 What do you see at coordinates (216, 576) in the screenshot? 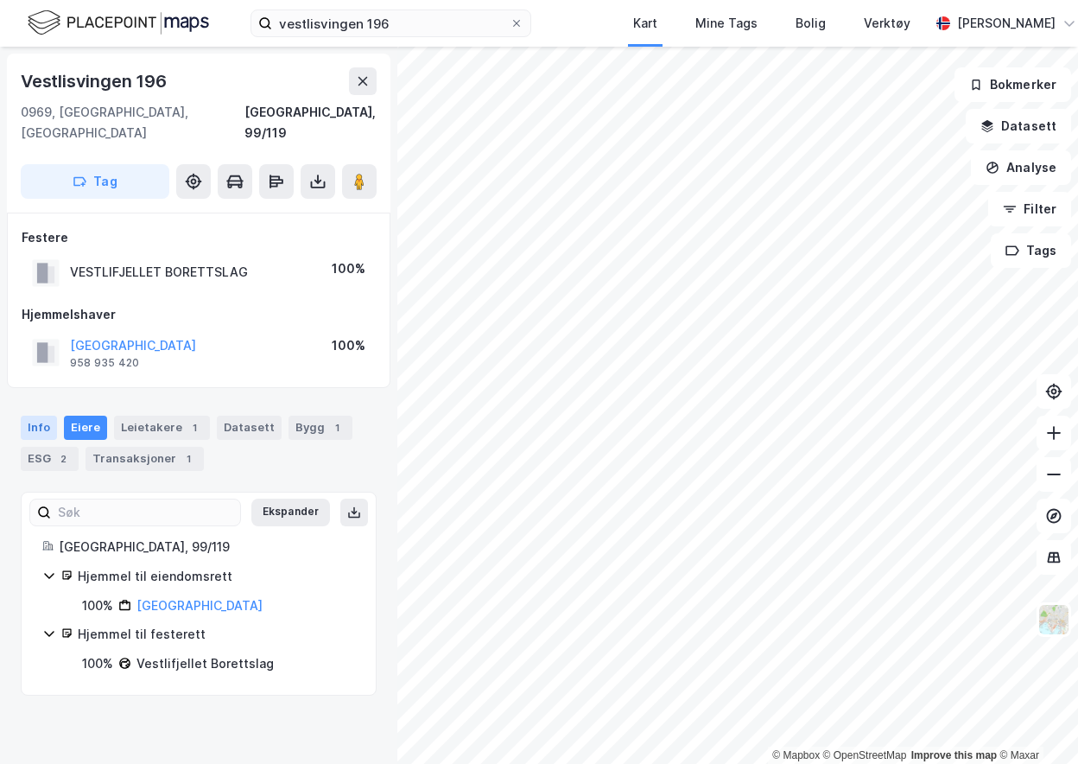
I see `div: Hjemmel til eiendomsrett` at bounding box center [216, 576].